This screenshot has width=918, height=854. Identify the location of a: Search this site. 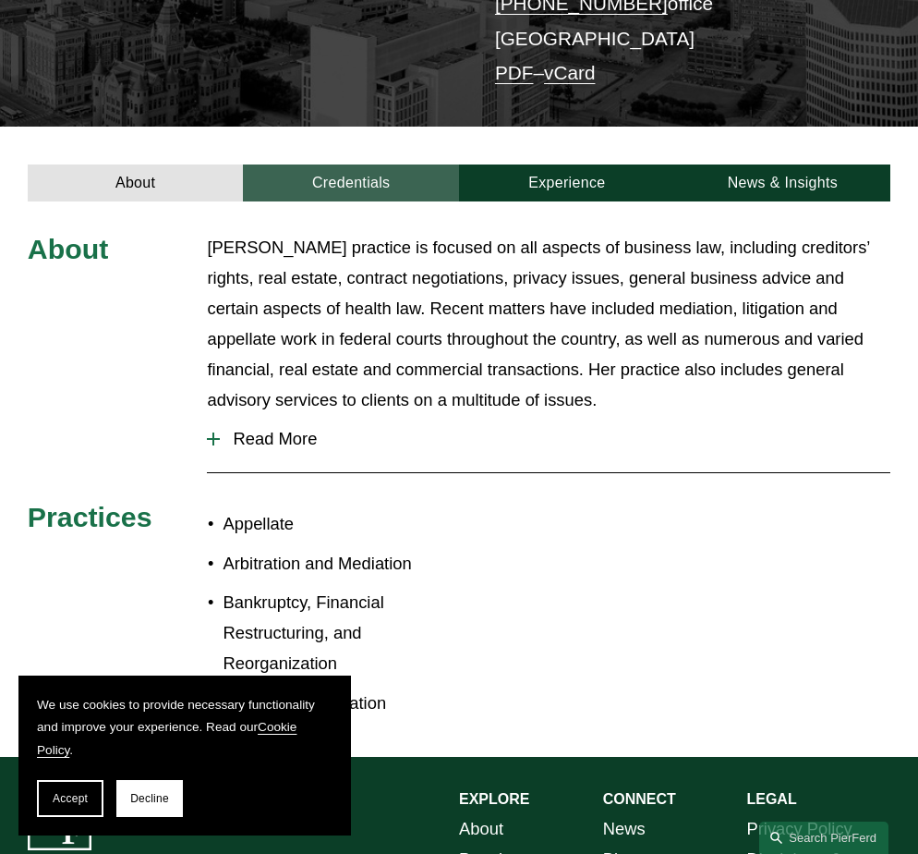
(824, 837).